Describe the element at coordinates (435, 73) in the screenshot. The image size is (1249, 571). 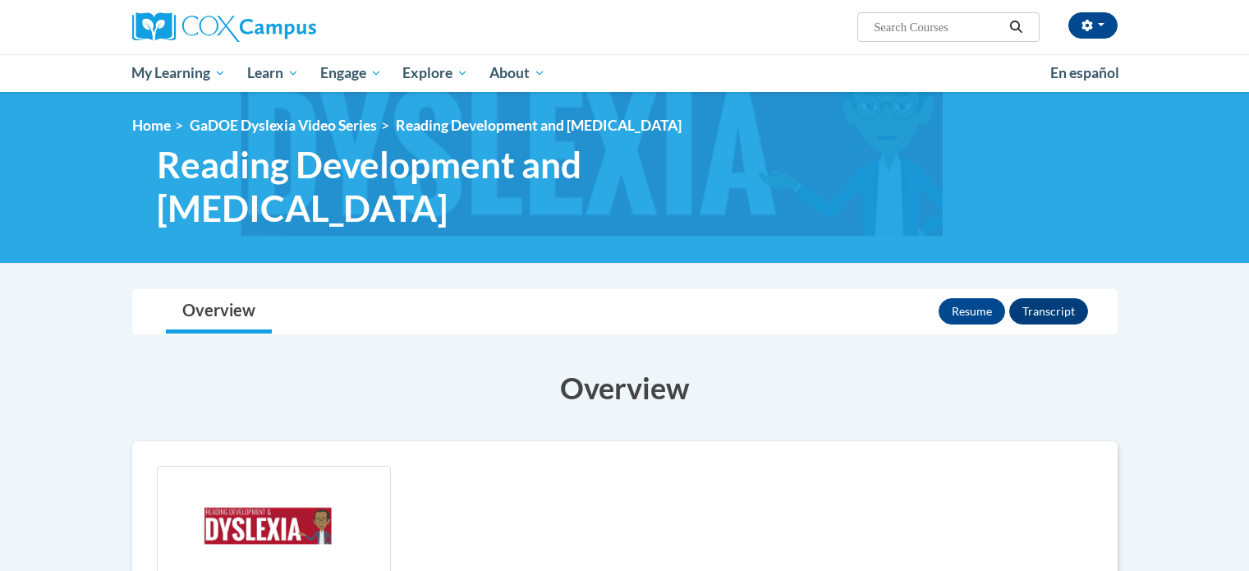
I see `span: Explore` at that location.